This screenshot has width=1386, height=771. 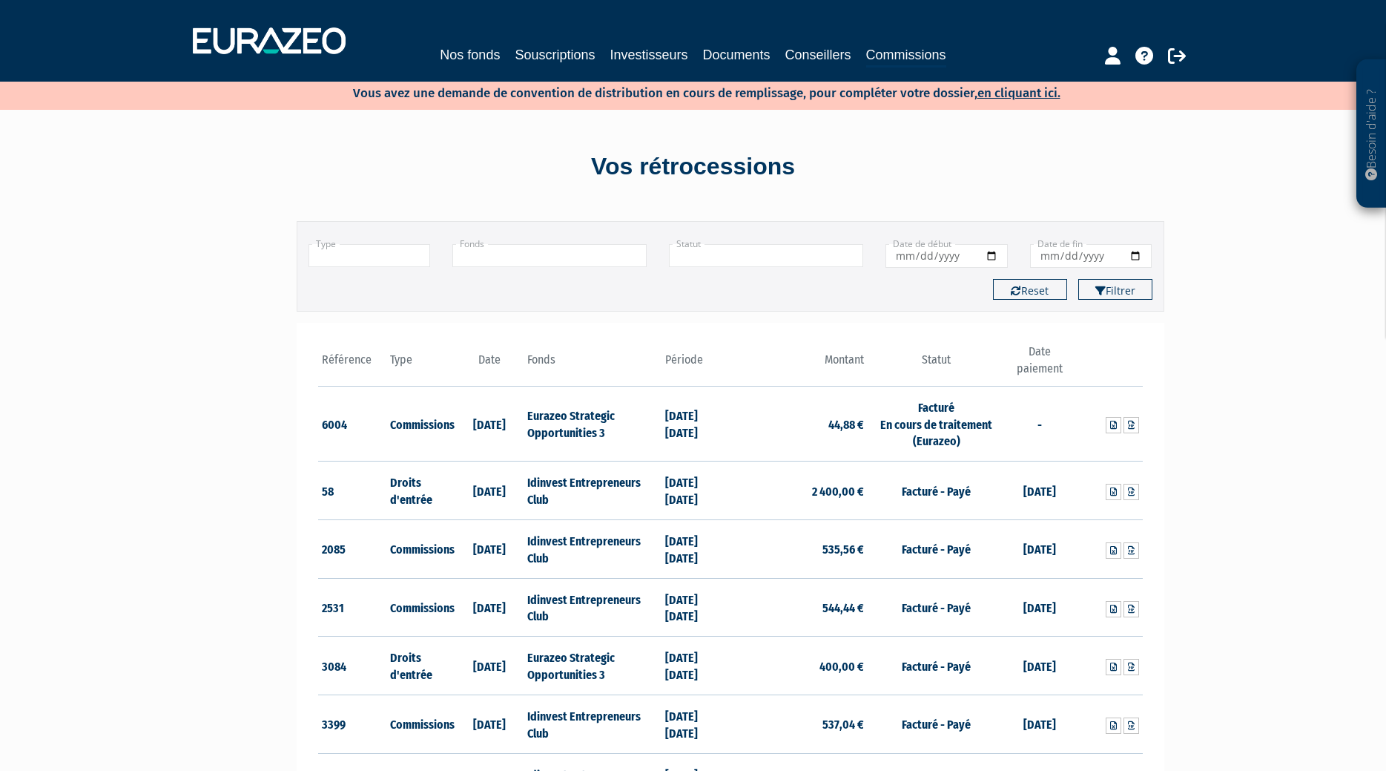 I want to click on th: Montant, so click(x=799, y=364).